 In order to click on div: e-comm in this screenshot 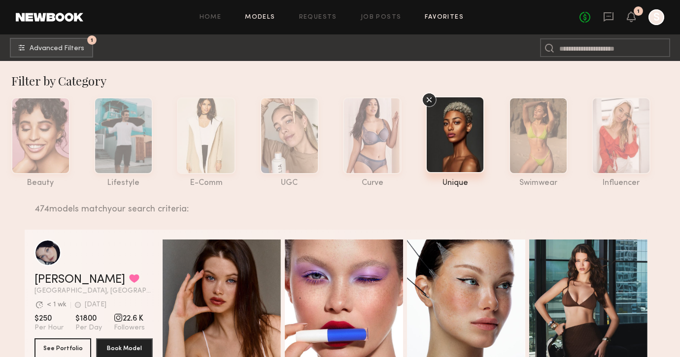, I will do `click(206, 183)`.